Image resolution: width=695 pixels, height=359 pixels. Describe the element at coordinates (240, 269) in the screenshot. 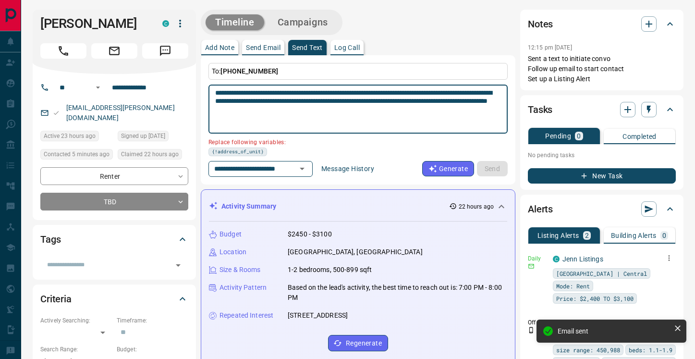

I see `p: Size & Rooms` at that location.